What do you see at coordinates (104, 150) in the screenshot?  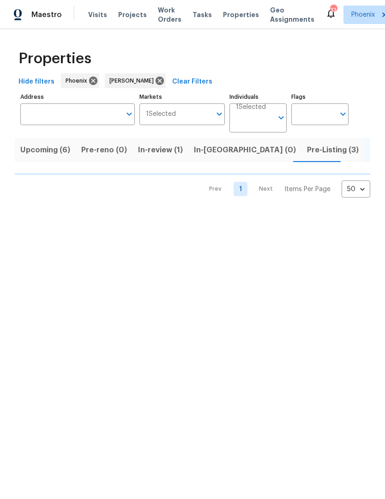 I see `span: Pre-reno (0)` at bounding box center [104, 150].